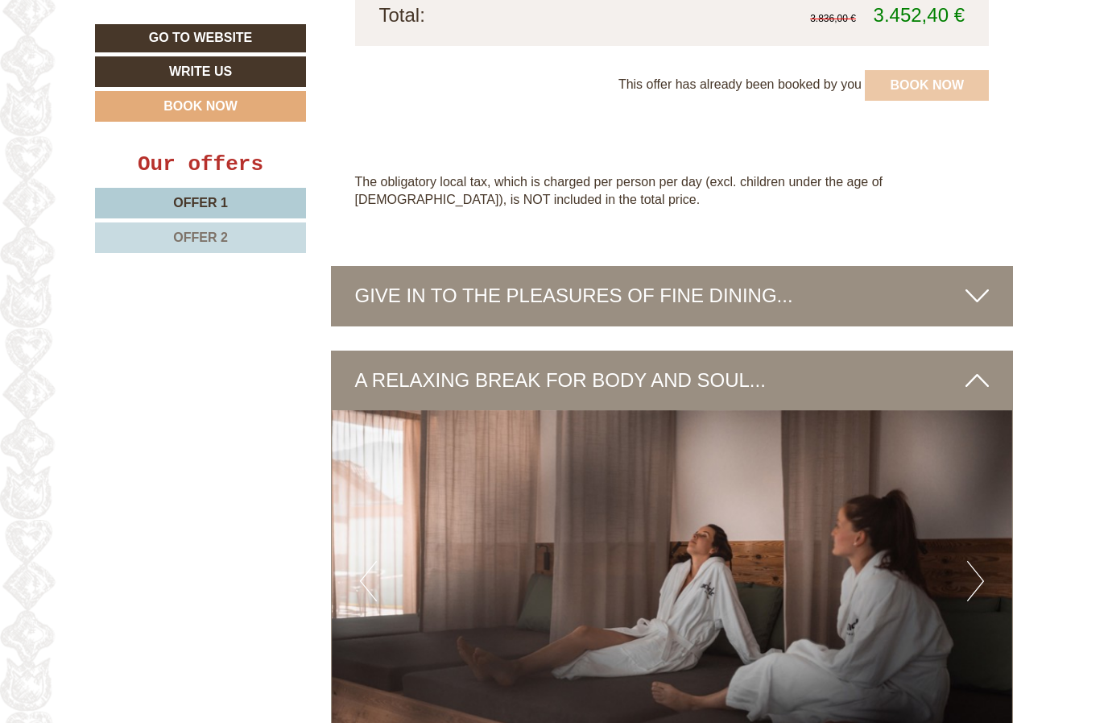 This screenshot has width=1108, height=723. Describe the element at coordinates (201, 237) in the screenshot. I see `span: Offer 2` at that location.